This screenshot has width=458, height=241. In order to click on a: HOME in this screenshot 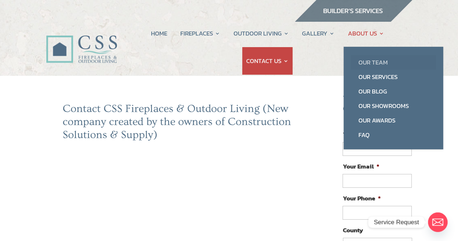, I will do `click(159, 33)`.